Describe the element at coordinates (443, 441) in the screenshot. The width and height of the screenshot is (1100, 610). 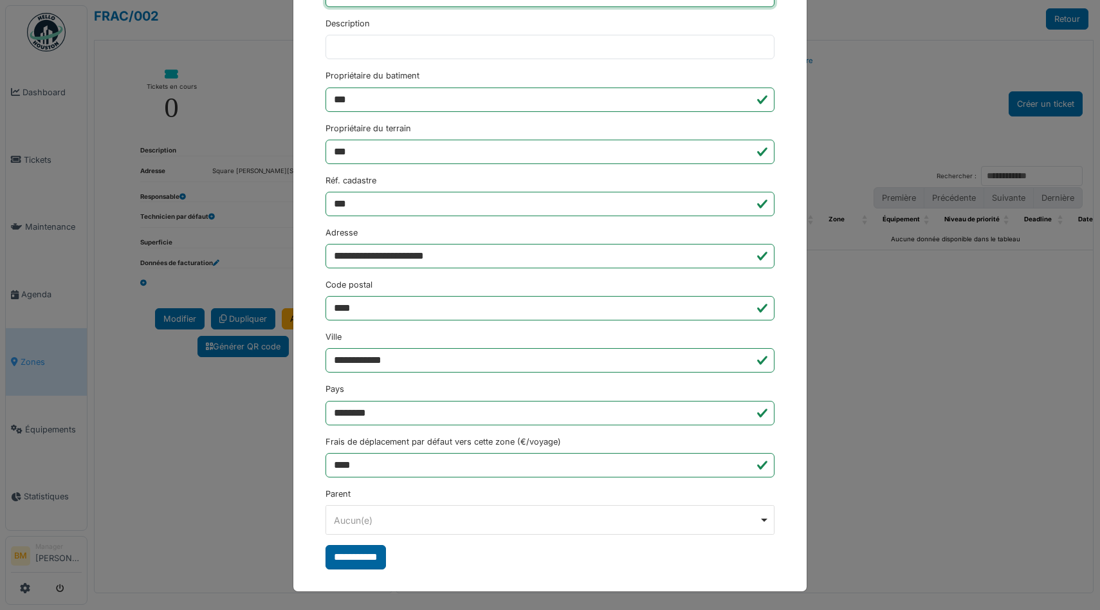
I see `label: Frais de déplacement par défaut vers cette zone (€/voyage)` at that location.